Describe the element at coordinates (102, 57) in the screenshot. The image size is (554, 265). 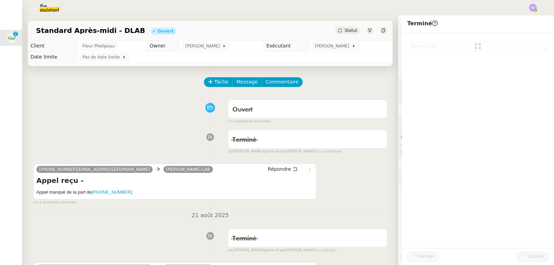
I see `span: Pas de date limite` at that location.